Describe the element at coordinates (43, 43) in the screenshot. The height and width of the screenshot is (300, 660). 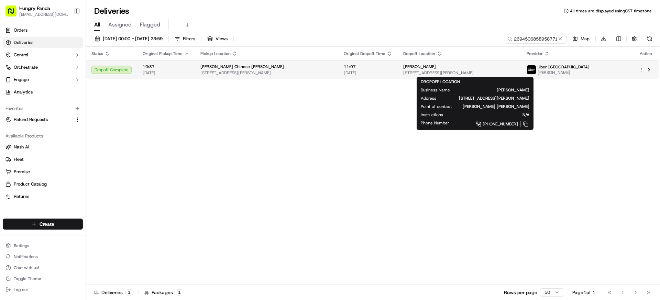
I see `a: Deliveries` at that location.